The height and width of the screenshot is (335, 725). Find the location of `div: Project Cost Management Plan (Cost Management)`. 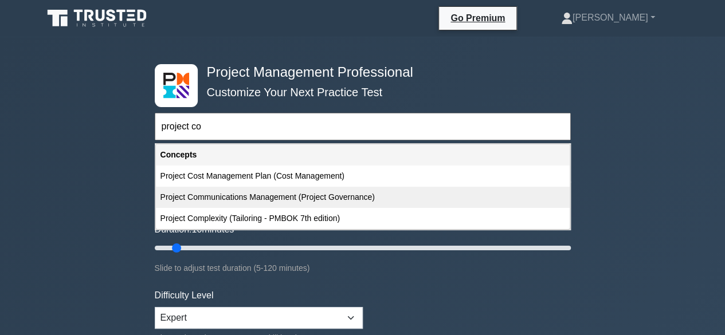

div: Project Cost Management Plan (Cost Management) is located at coordinates (363, 176).